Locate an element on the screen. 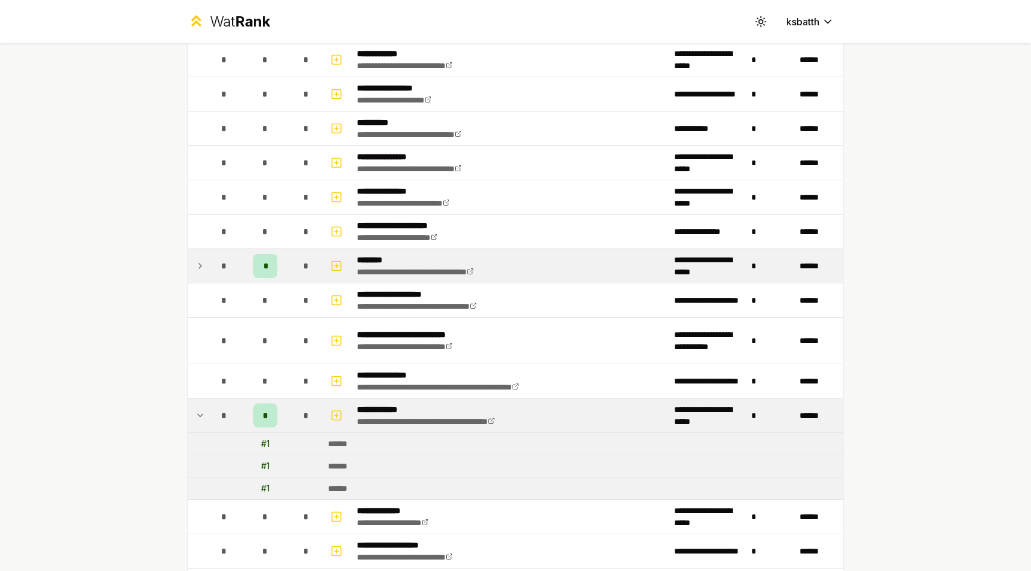 This screenshot has width=1031, height=571. button: ksbatth is located at coordinates (810, 22).